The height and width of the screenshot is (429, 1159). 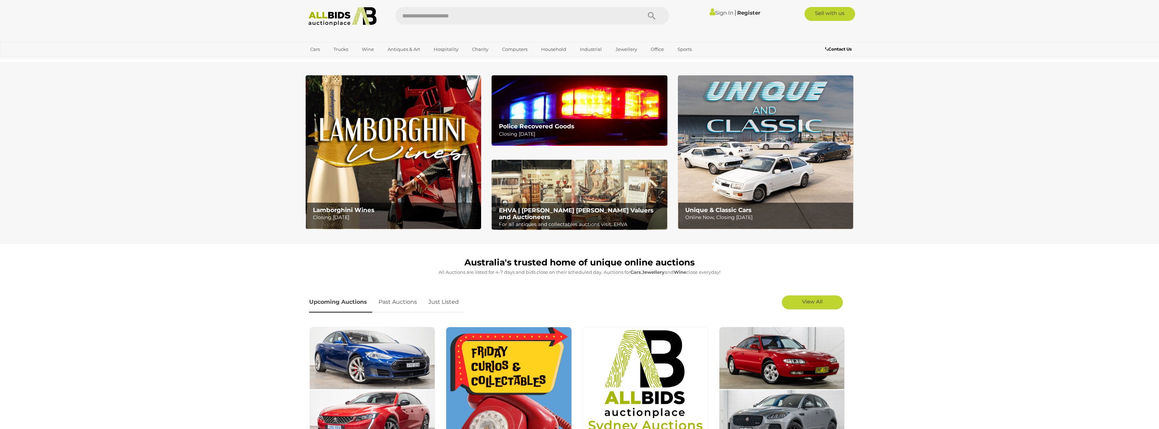 I want to click on a: Cars, so click(x=315, y=49).